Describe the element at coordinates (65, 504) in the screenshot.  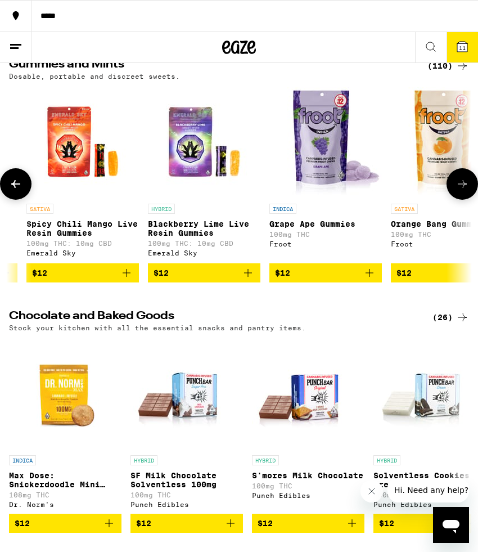
I see `div: Dr. Norm's` at that location.